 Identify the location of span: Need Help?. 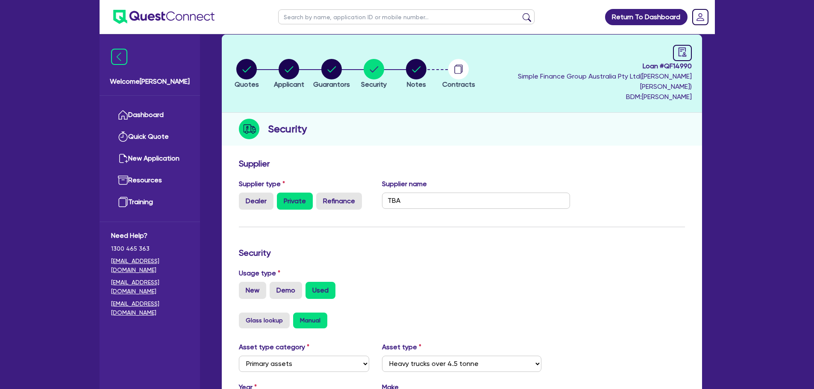
(150, 236).